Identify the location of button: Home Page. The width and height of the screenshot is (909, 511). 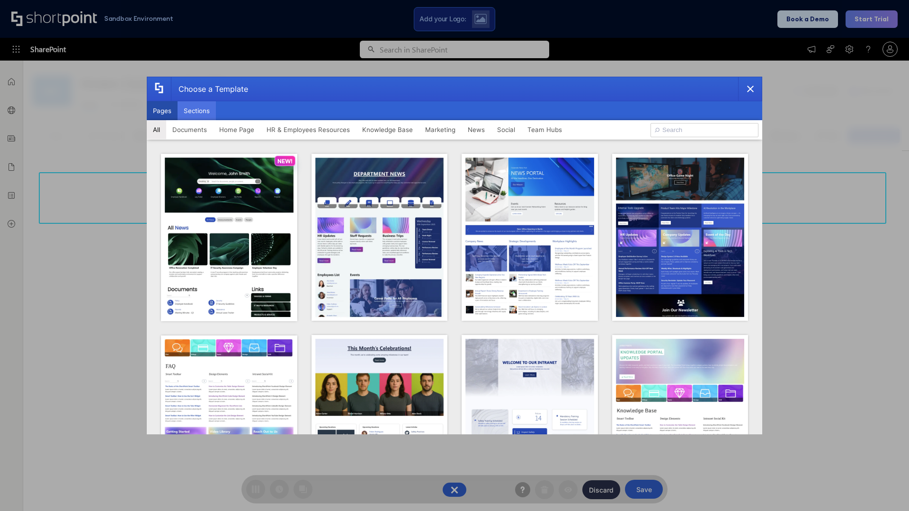
(237, 130).